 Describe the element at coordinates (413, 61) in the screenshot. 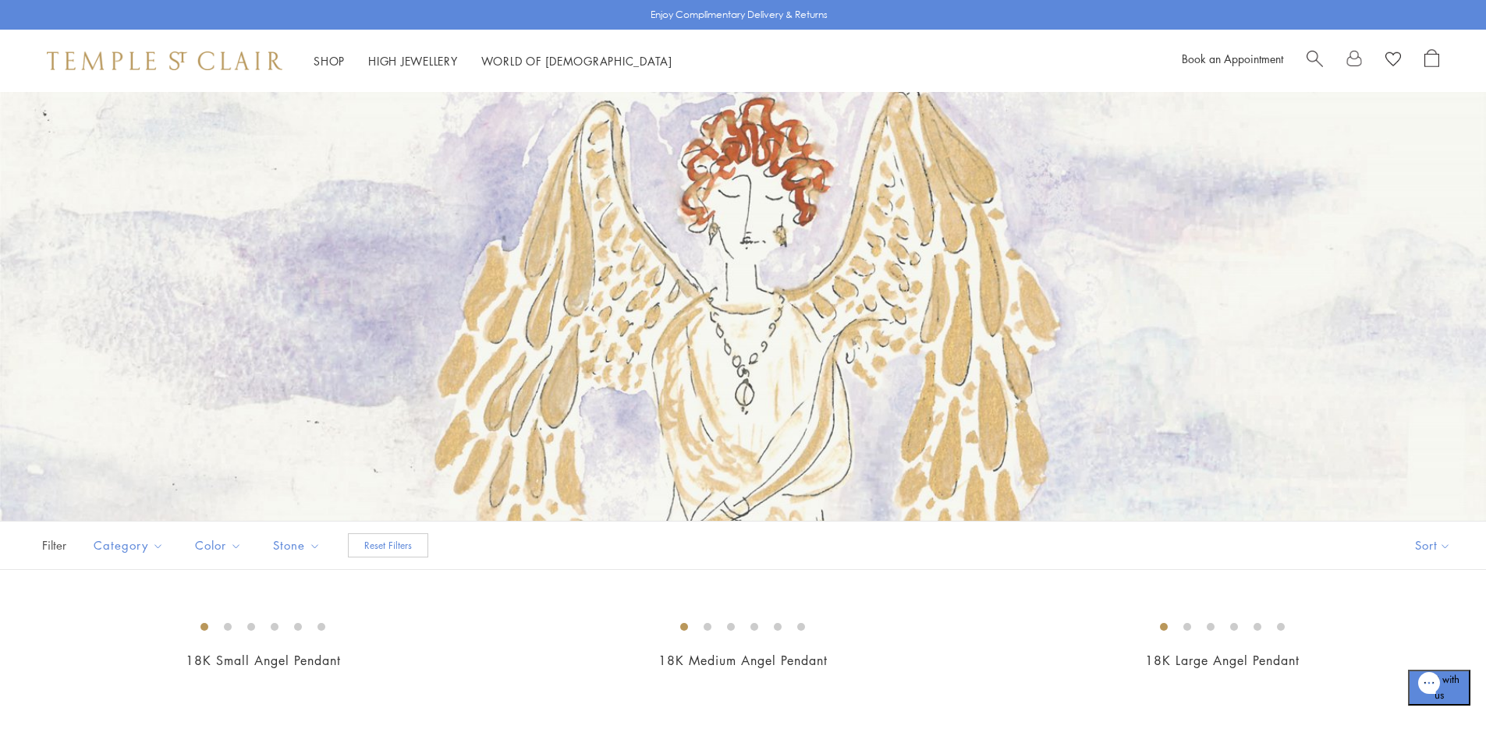

I see `a: High JewelleryHigh Jewellery` at that location.